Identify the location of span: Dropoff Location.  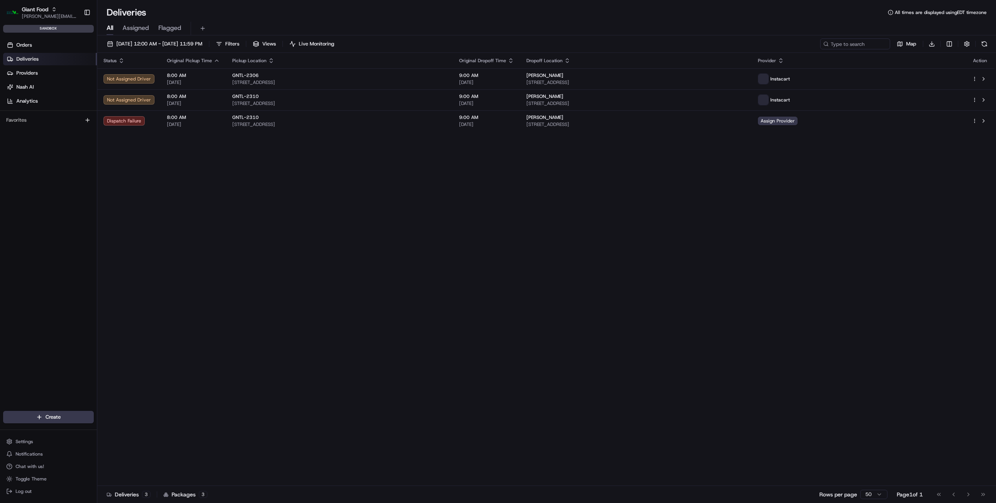
(544, 61).